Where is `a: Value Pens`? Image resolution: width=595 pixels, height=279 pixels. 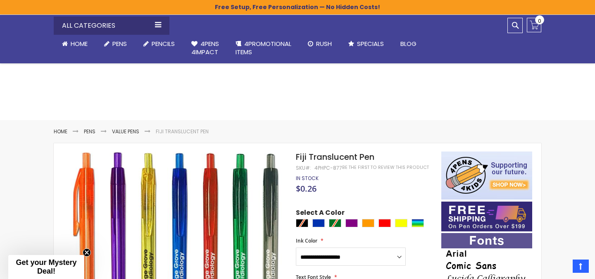 a: Value Pens is located at coordinates (126, 131).